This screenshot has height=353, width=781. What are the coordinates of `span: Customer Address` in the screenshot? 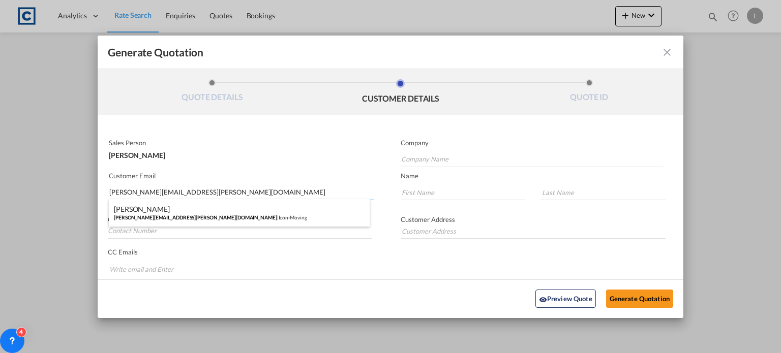 It's located at (427, 220).